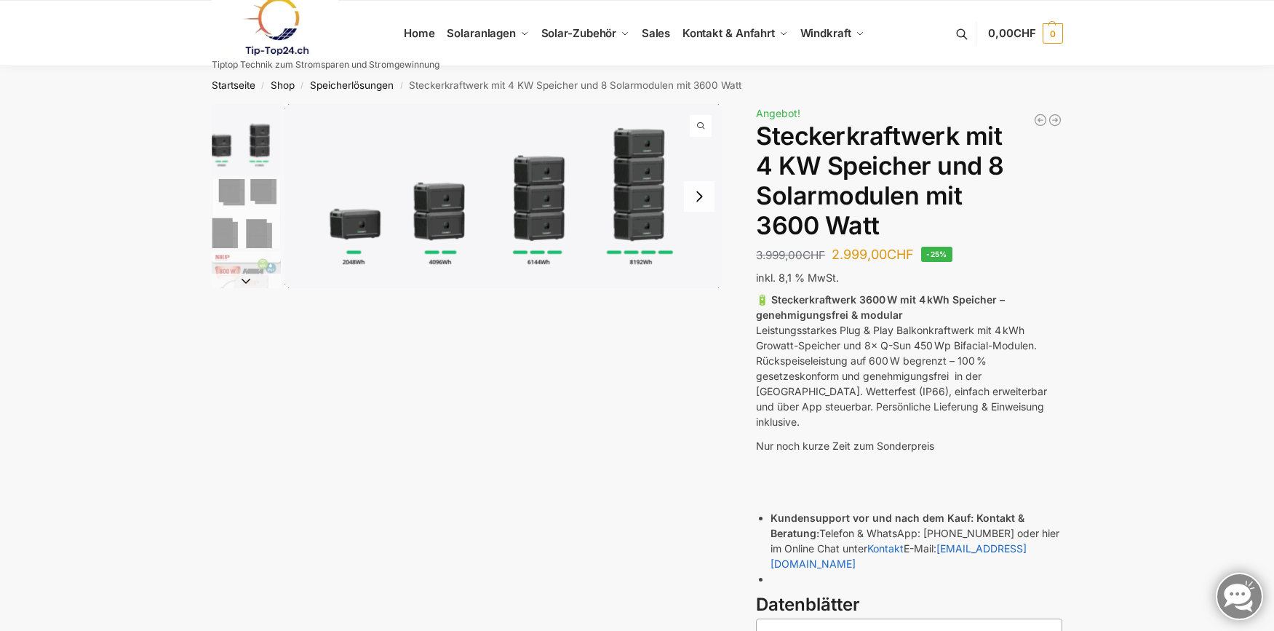 The height and width of the screenshot is (631, 1274). Describe the element at coordinates (282, 85) in the screenshot. I see `a: Shop` at that location.